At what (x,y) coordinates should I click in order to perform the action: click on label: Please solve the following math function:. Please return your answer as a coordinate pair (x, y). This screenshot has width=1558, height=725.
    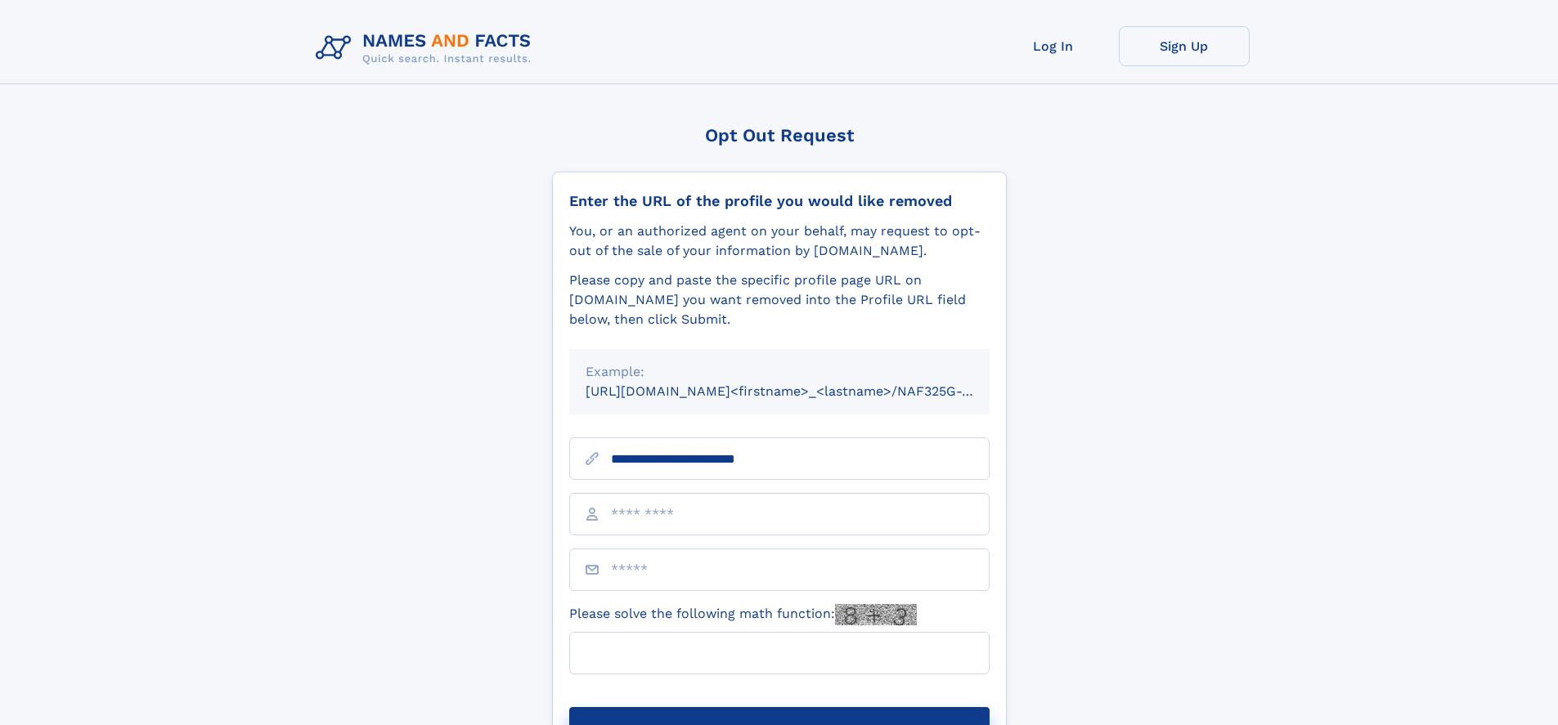
    Looking at the image, I should click on (742, 615).